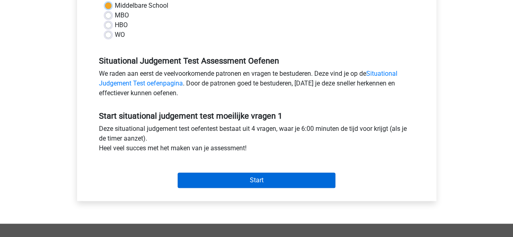  Describe the element at coordinates (120, 35) in the screenshot. I see `label: WO` at that location.